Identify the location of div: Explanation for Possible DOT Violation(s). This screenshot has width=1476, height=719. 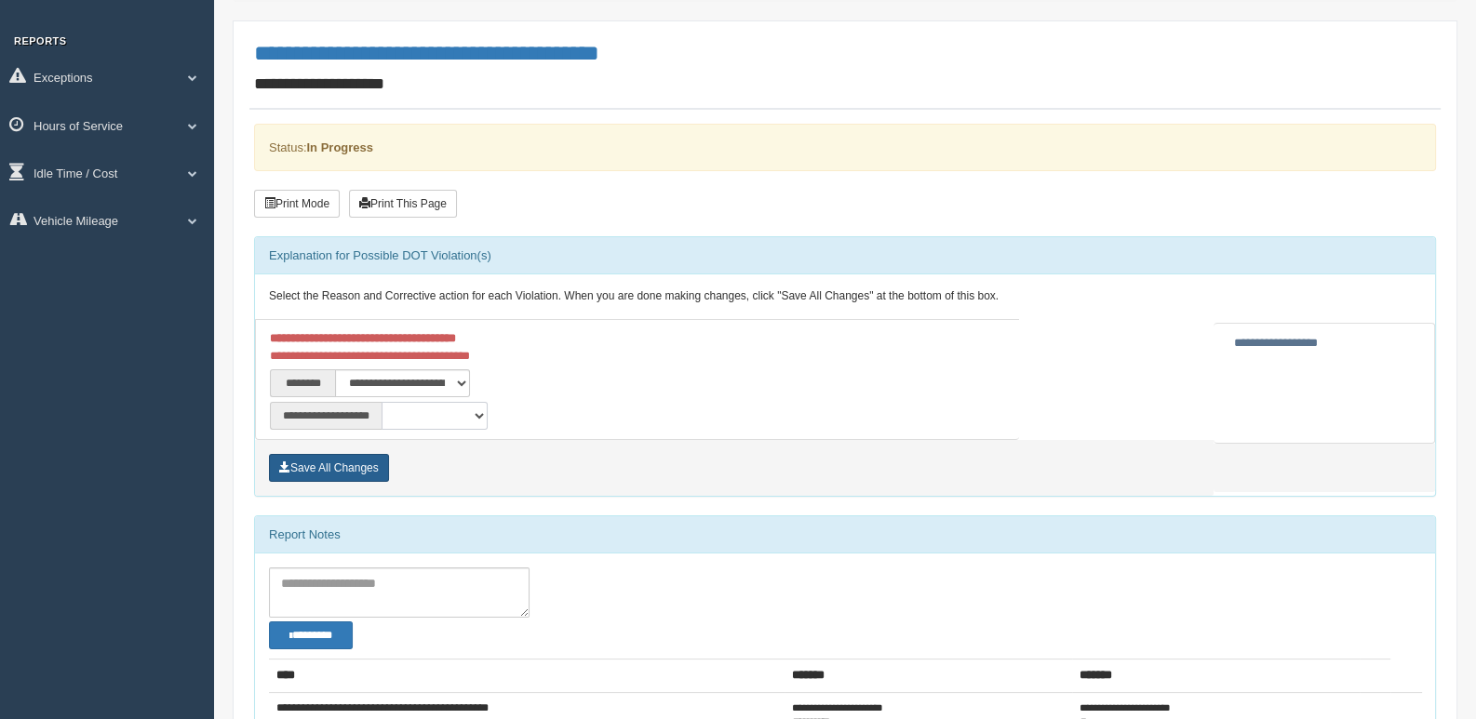
(845, 256).